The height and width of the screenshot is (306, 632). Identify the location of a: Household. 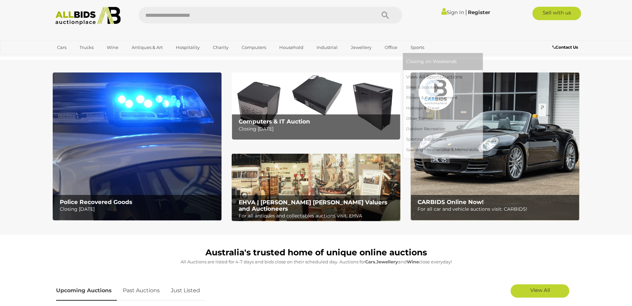
(291, 47).